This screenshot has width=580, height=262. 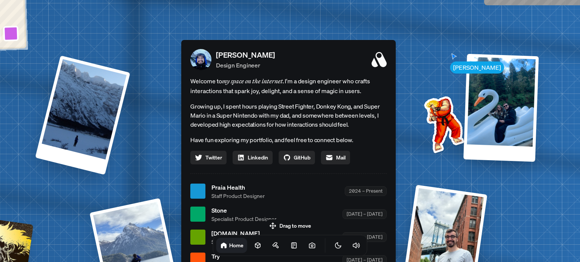 What do you see at coordinates (289, 86) in the screenshot?
I see `span: Welcome to I'm a design engineer who crafts interactions that spark joy, delight, and a sense of ...` at bounding box center [289, 86].